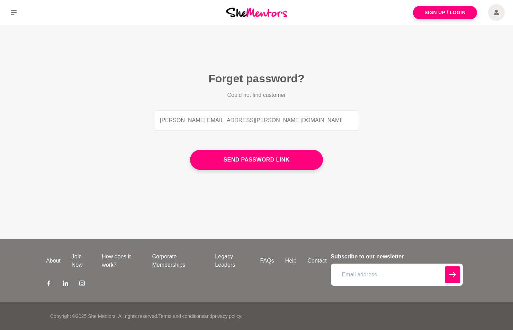  Describe the element at coordinates (49, 284) in the screenshot. I see `a: Facebook` at that location.